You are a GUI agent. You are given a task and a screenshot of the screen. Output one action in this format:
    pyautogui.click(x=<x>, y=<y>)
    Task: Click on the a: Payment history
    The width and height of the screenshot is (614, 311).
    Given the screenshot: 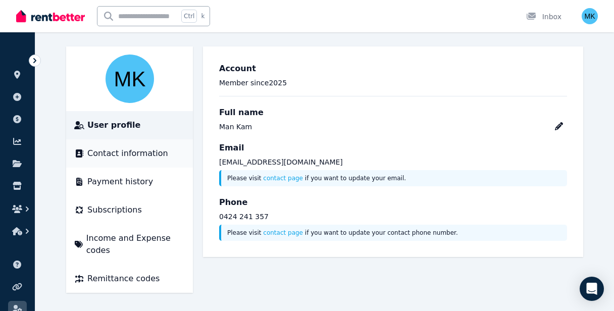 What is the action you would take?
    pyautogui.click(x=129, y=182)
    